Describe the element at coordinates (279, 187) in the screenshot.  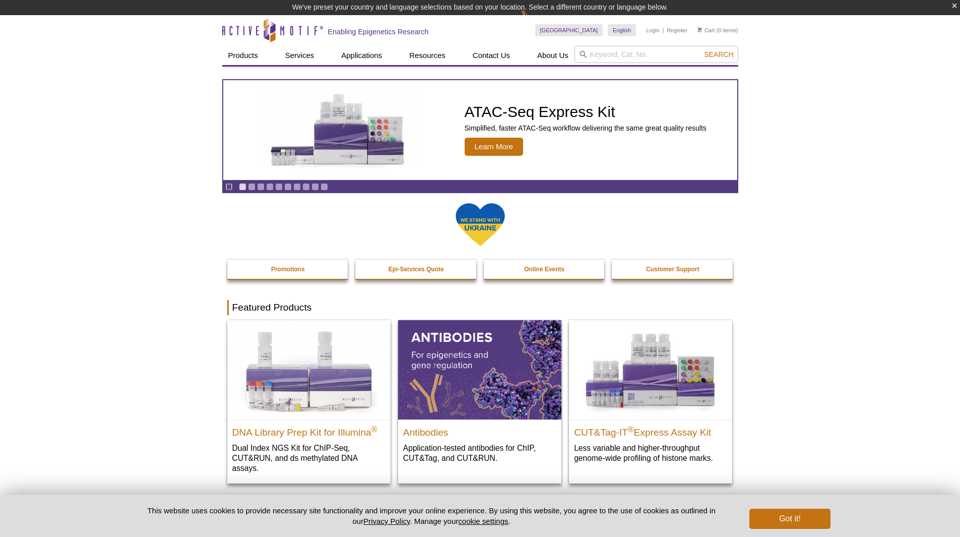
I see `a: Go to slide 5` at that location.